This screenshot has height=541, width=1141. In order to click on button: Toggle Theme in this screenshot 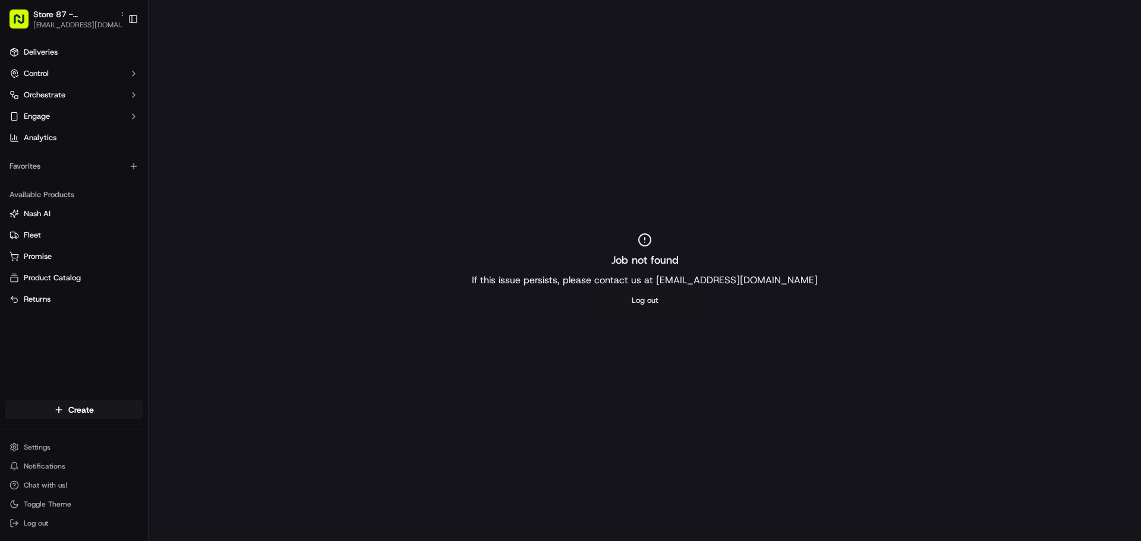, I will do `click(74, 504)`.